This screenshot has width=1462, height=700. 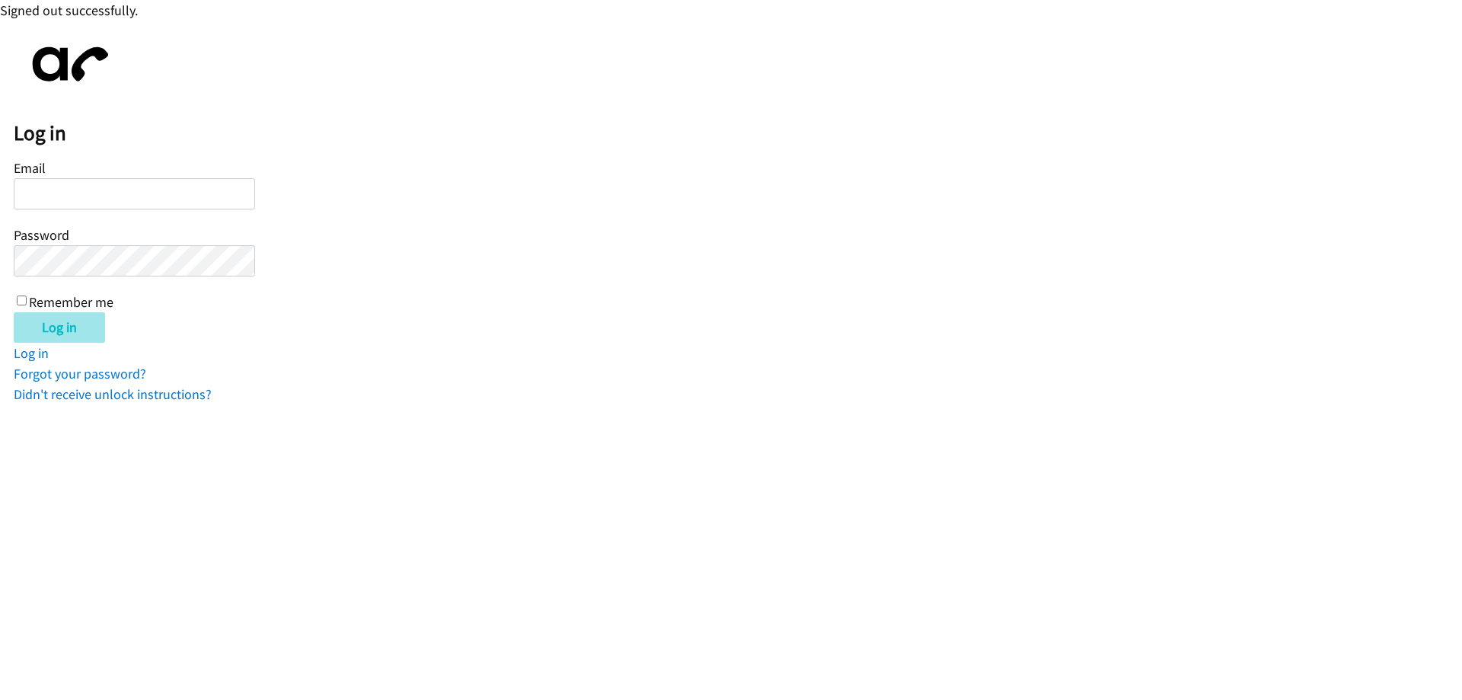 What do you see at coordinates (67, 64) in the screenshot?
I see `img: aphone-8a226864a2ddd6a5e75d1ebefc011f4aa8f32683c2d82f3fb0802fe031f96514.svg` at bounding box center [67, 64].